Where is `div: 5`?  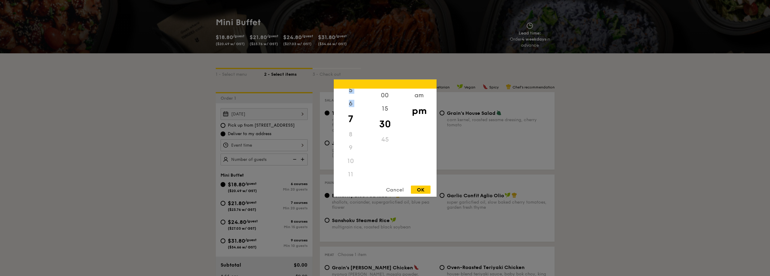 div: 5 is located at coordinates (351, 90).